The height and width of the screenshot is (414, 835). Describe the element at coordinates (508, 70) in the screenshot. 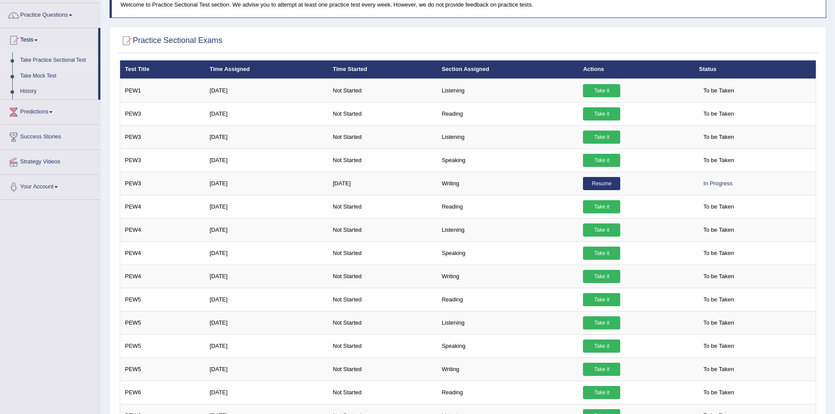

I see `th: Section Assigned` at that location.